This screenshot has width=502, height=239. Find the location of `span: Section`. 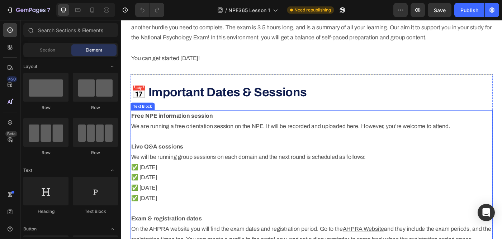

span: Section is located at coordinates (47, 50).